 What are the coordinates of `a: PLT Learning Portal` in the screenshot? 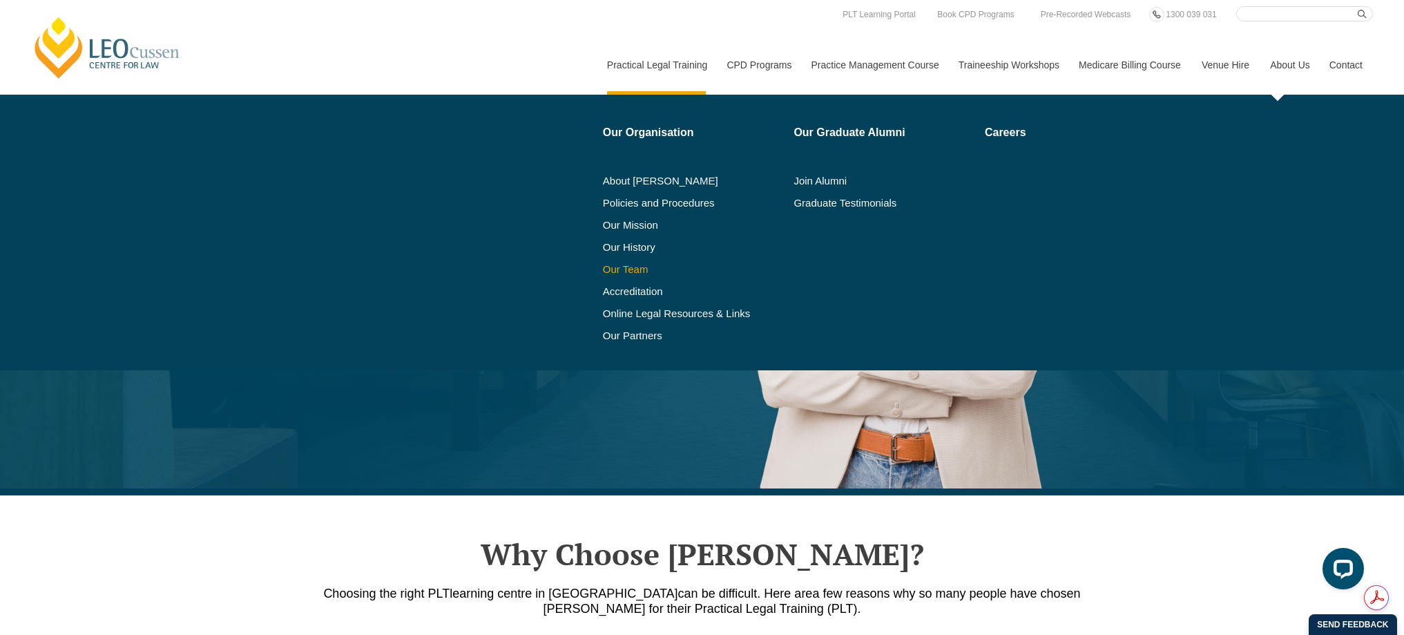 It's located at (879, 15).